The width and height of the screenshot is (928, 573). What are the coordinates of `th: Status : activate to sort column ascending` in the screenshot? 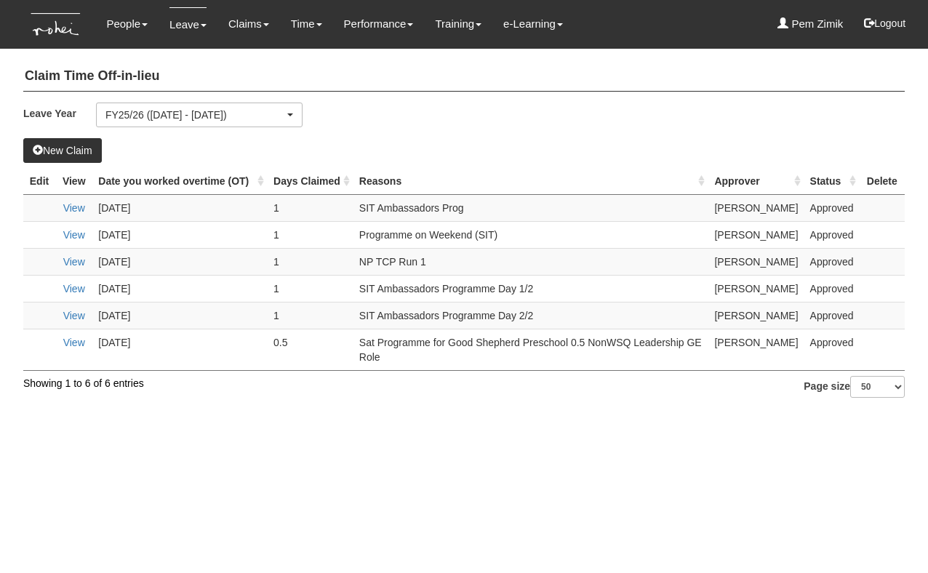 It's located at (832, 181).